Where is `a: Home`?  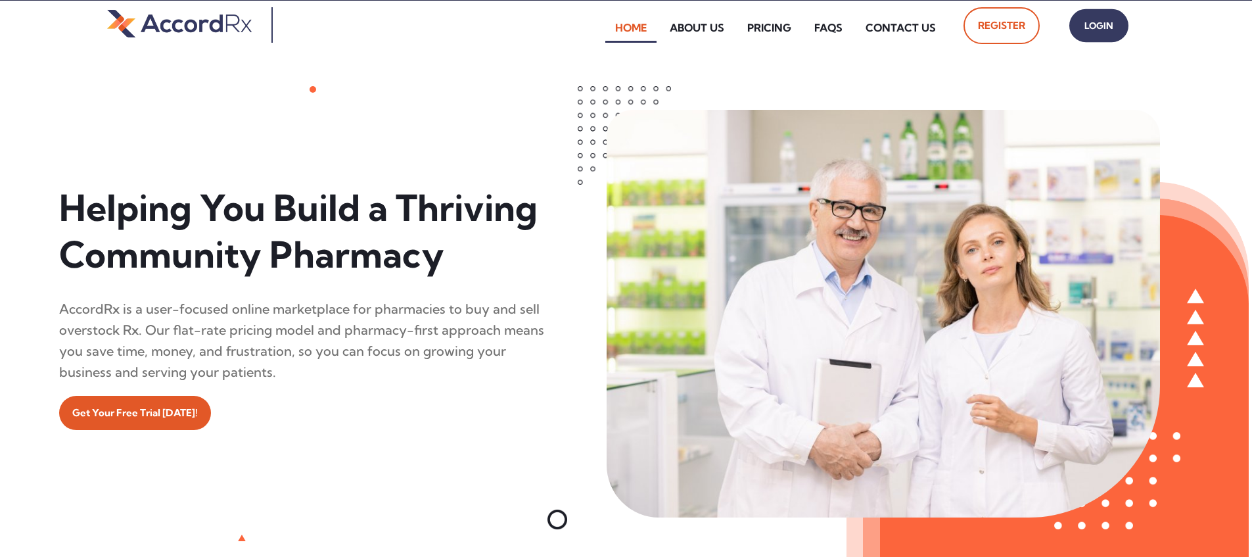
a: Home is located at coordinates (631, 28).